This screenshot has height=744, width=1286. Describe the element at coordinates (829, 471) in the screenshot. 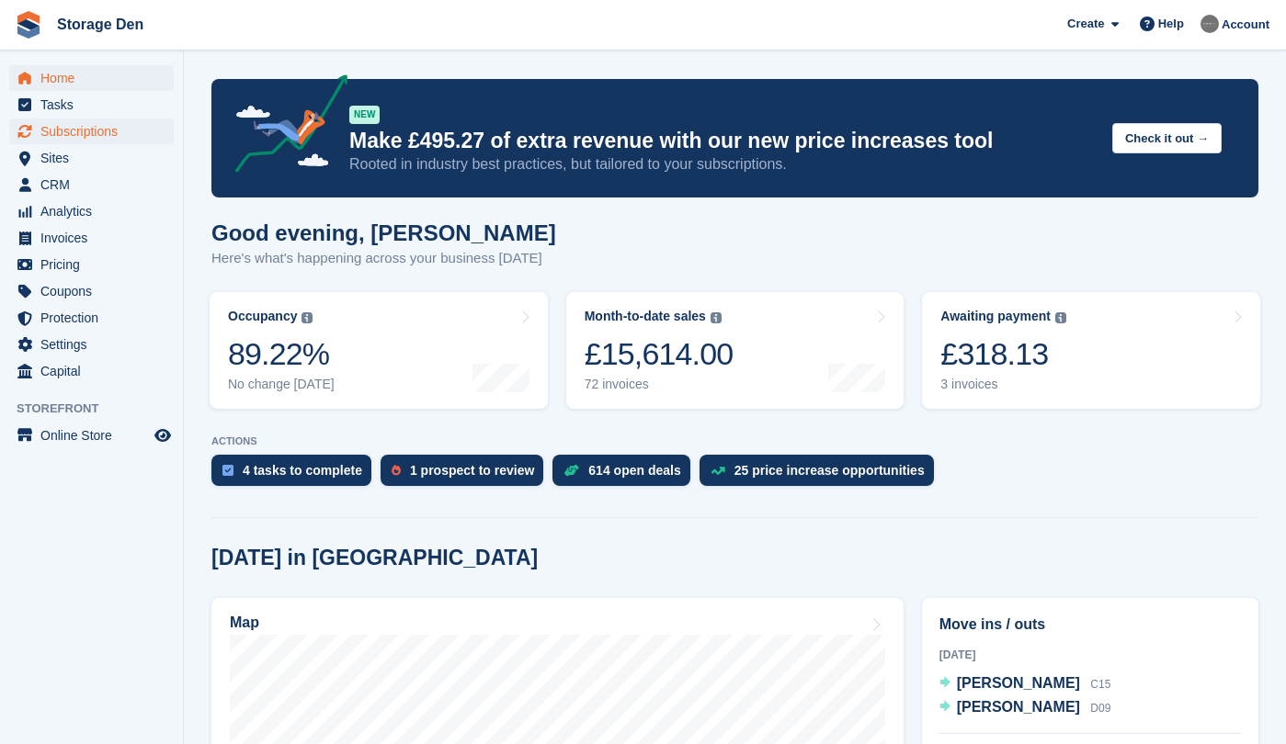

I see `div: 25 price increase opportunities` at that location.